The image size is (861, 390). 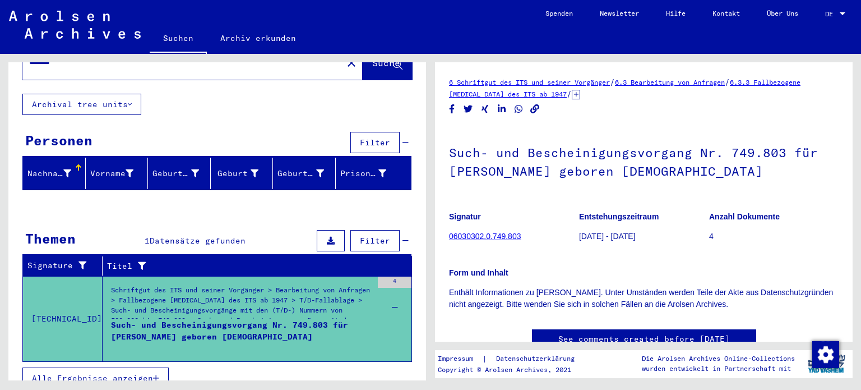 What do you see at coordinates (352, 62) in the screenshot?
I see `button: Clear` at bounding box center [352, 62].